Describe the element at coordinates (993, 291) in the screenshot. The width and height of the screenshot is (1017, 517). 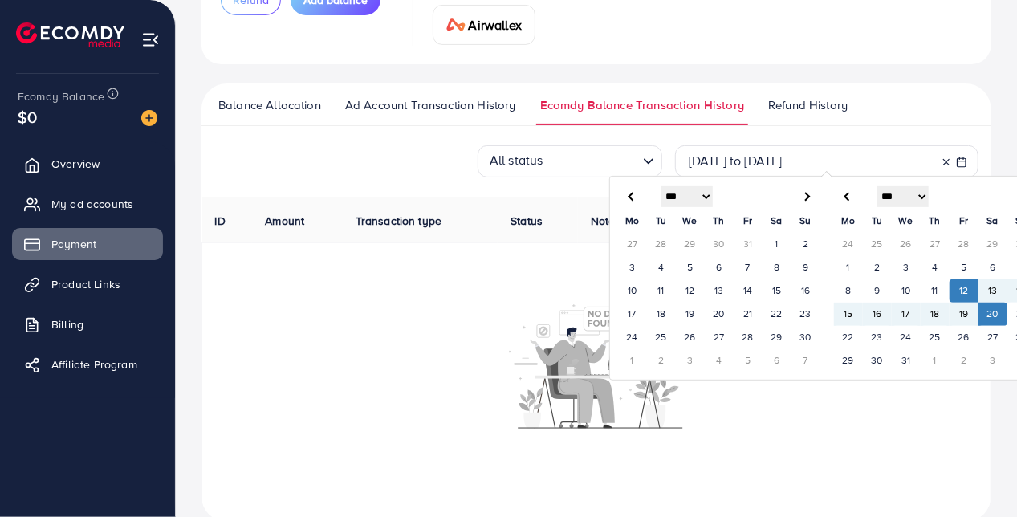
I see `td: 13` at that location.